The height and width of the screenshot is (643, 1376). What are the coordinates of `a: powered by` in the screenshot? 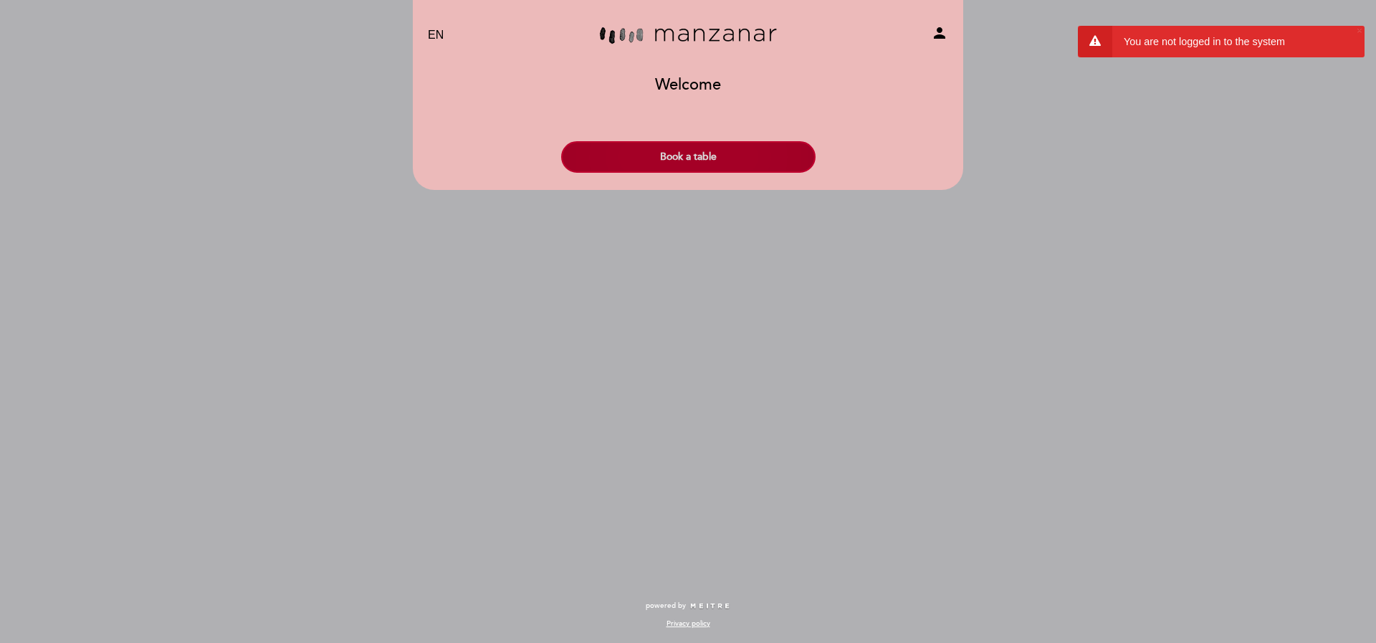 It's located at (688, 606).